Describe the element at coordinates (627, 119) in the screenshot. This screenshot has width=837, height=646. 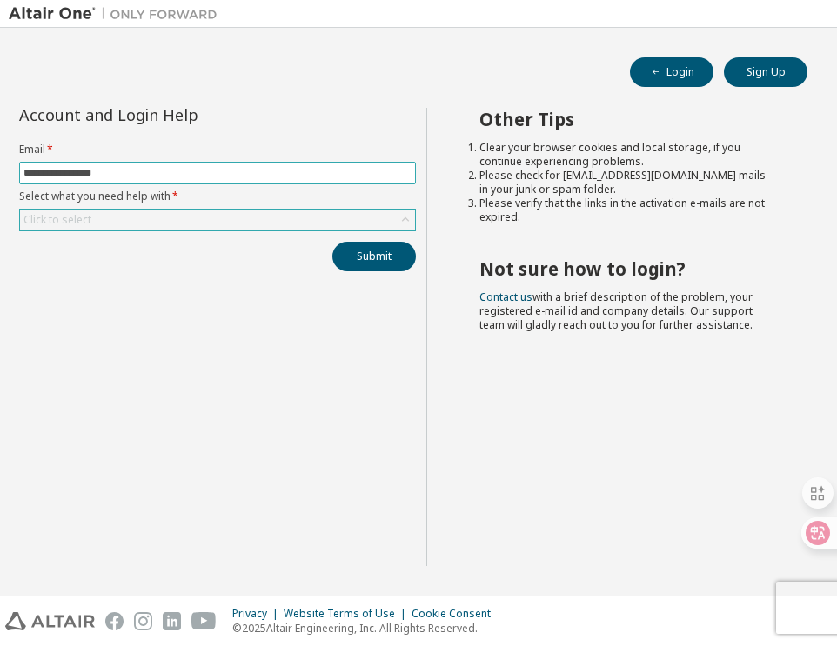
I see `h2: Other Tips` at that location.